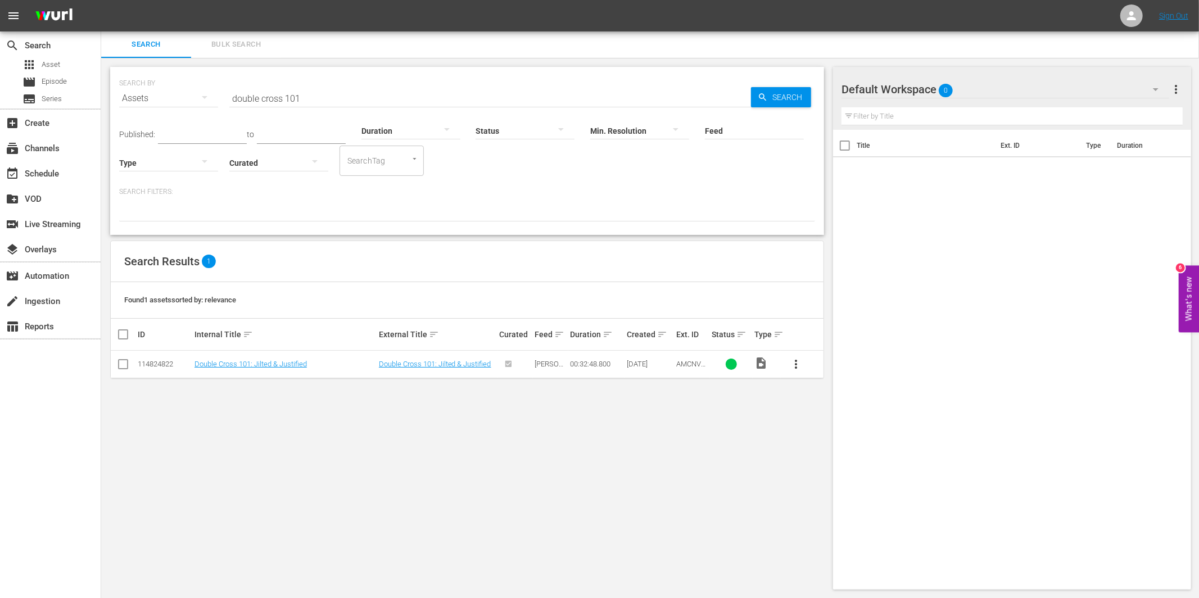 This screenshot has height=598, width=1199. Describe the element at coordinates (162, 261) in the screenshot. I see `span: Search Results` at that location.